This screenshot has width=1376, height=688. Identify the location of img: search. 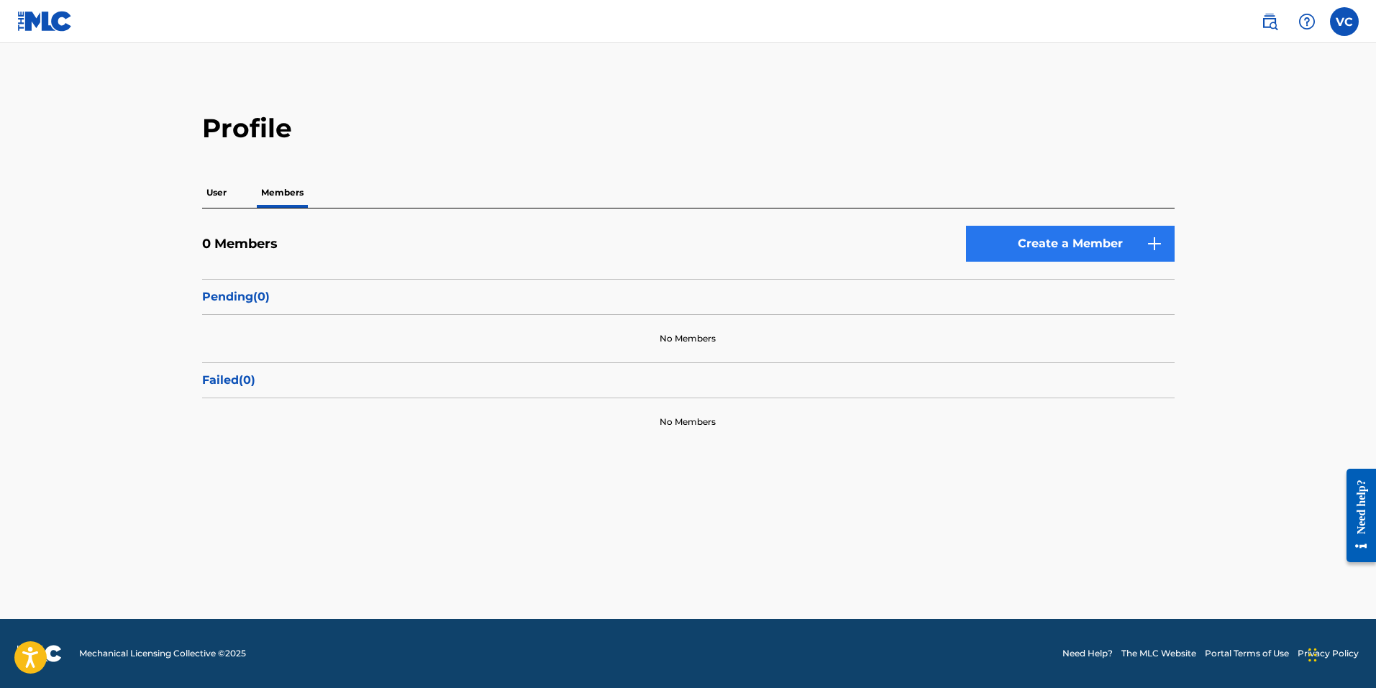
(1269, 22).